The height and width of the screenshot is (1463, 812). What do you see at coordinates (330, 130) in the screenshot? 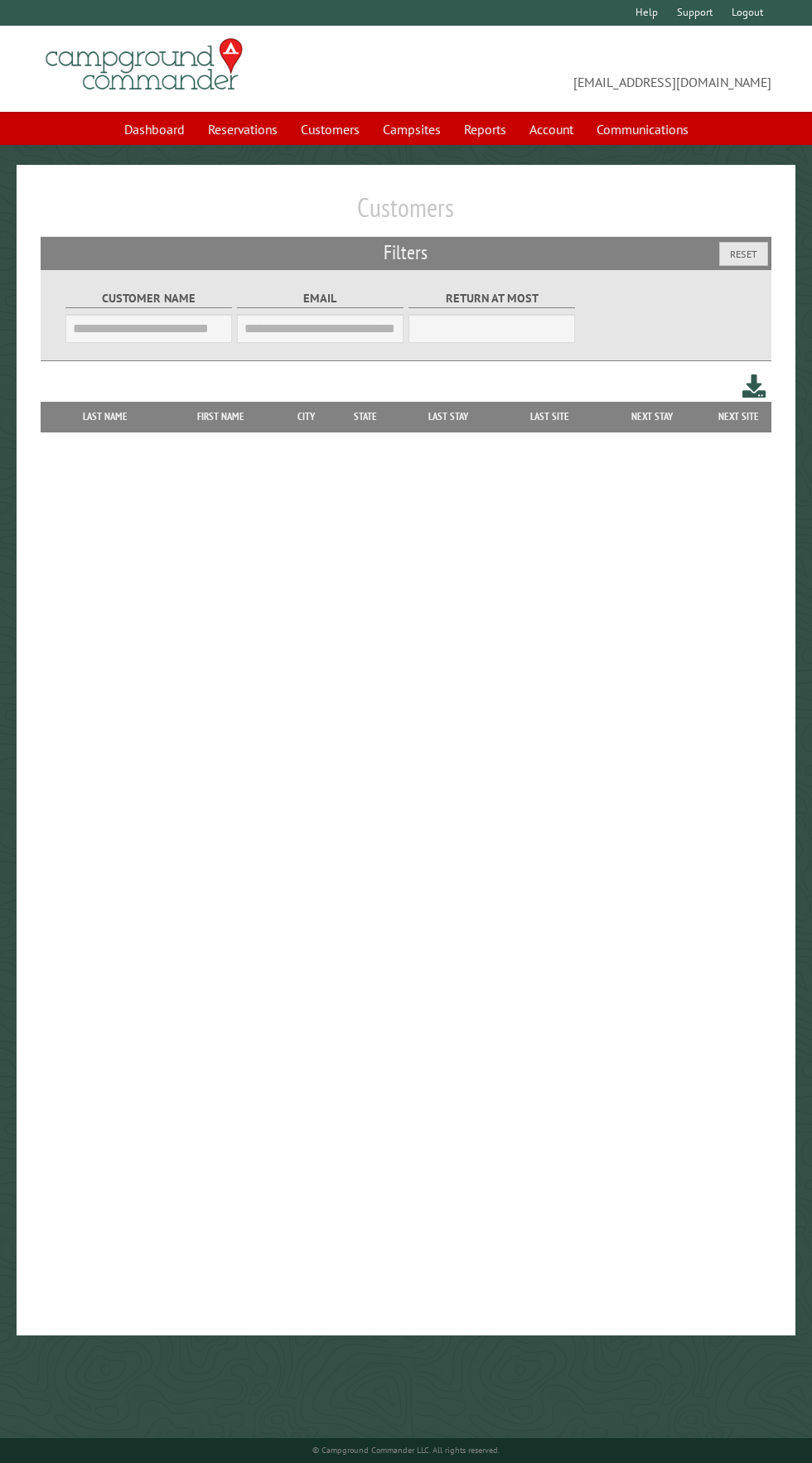
I see `a: Customers` at bounding box center [330, 130].